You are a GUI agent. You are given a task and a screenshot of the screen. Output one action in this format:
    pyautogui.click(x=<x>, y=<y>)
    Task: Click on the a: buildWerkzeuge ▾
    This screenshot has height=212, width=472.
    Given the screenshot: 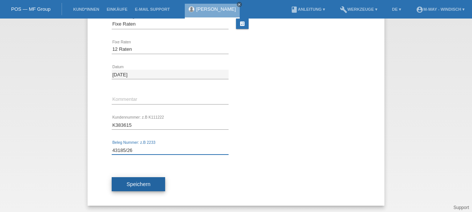 What is the action you would take?
    pyautogui.click(x=359, y=9)
    